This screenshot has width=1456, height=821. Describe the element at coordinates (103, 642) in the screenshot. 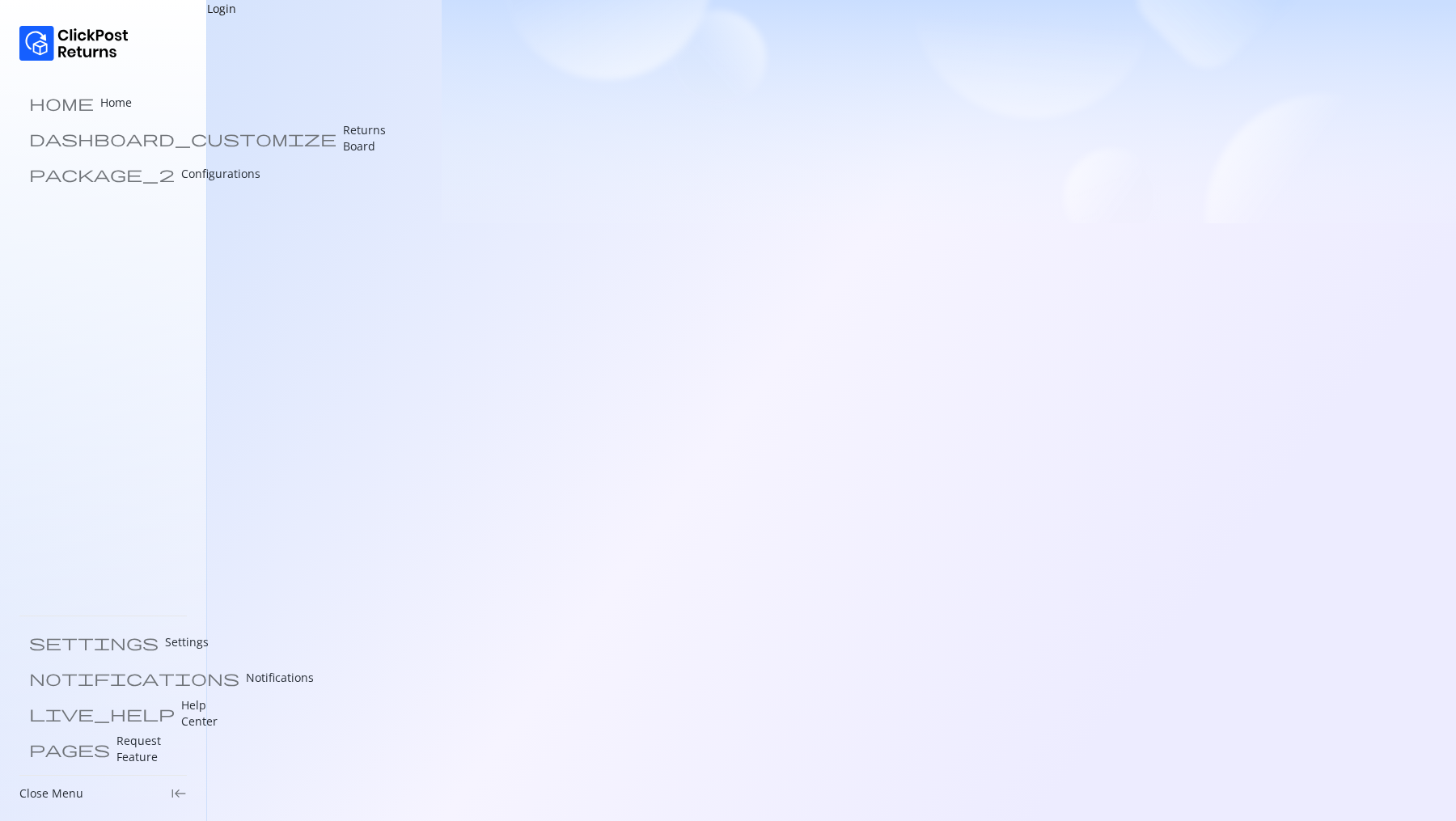

I see `a: settings Settings` at that location.